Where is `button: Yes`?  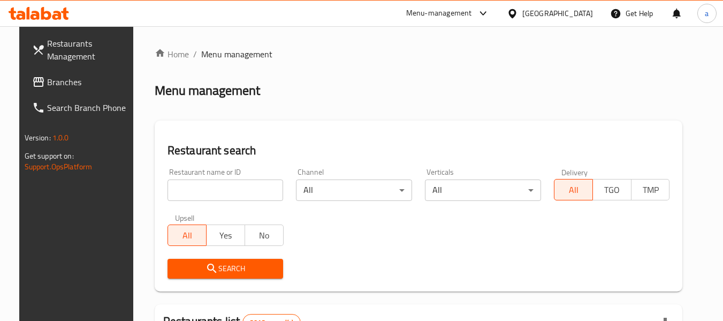
button: Yes is located at coordinates (225, 235).